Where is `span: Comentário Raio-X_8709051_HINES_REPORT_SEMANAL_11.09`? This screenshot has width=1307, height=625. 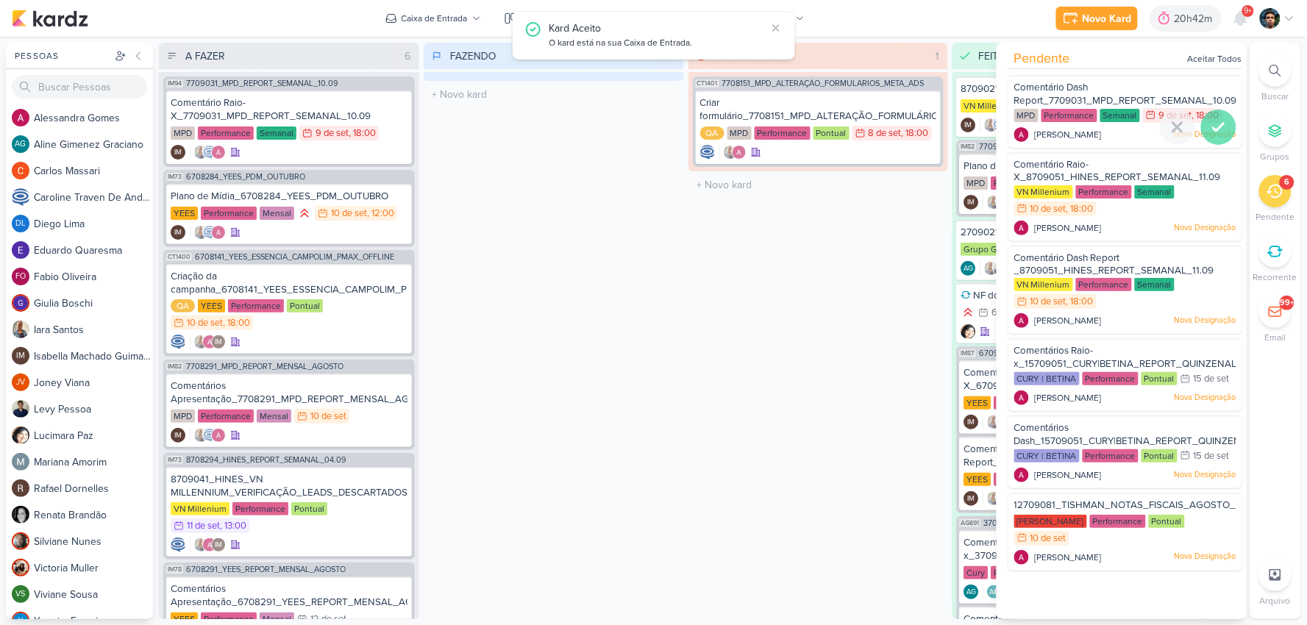 span: Comentário Raio-X_8709051_HINES_REPORT_SEMANAL_11.09 is located at coordinates (1117, 171).